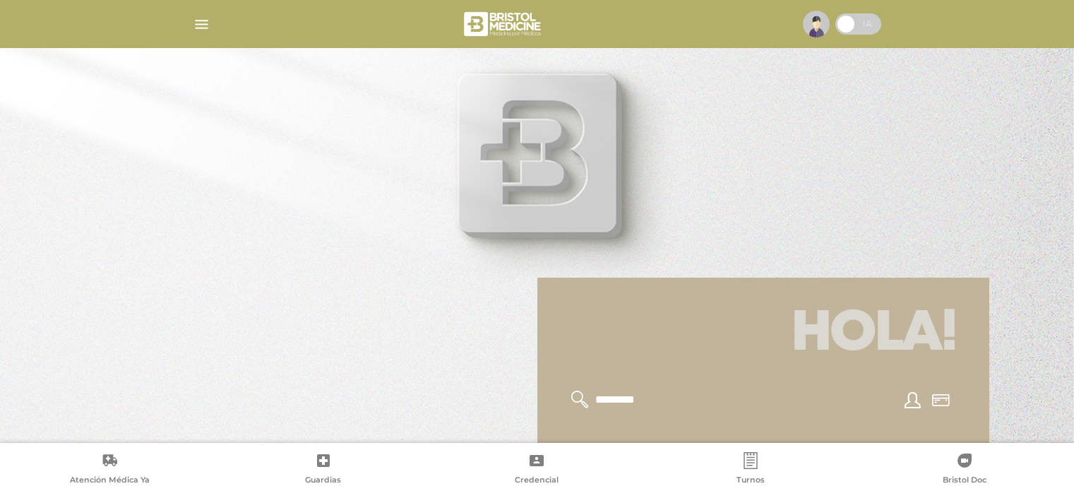 The image size is (1074, 491). What do you see at coordinates (201, 24) in the screenshot?
I see `img: Cober_menu-lines-white.svg` at bounding box center [201, 24].